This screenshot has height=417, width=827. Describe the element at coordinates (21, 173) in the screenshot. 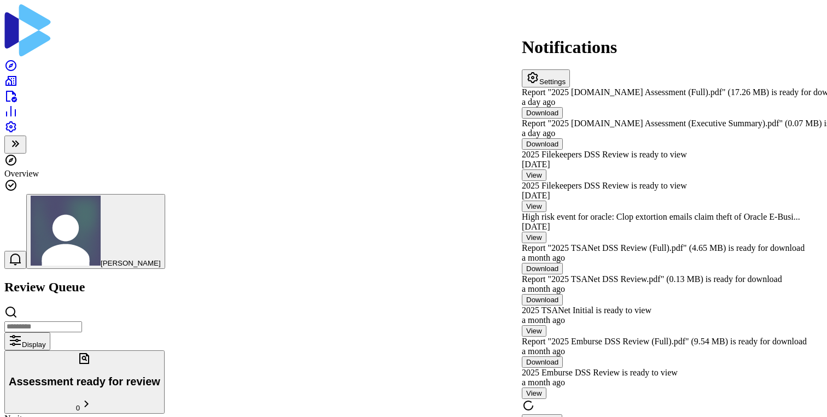

I see `span: Overview` at that location.